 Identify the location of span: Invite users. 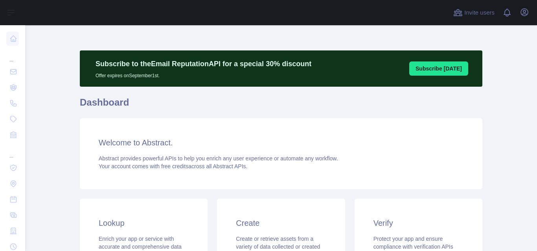
(480, 13).